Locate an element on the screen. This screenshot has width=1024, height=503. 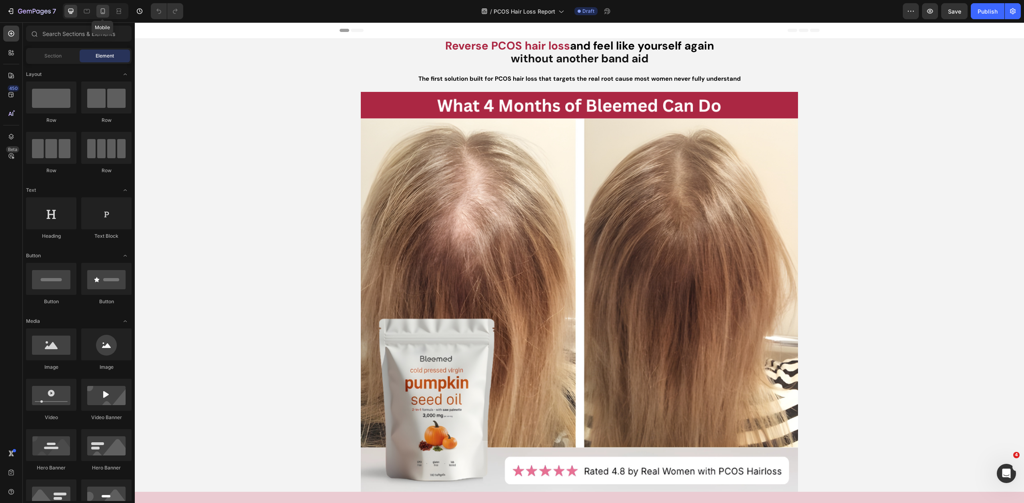
div: Heading is located at coordinates (51, 236).